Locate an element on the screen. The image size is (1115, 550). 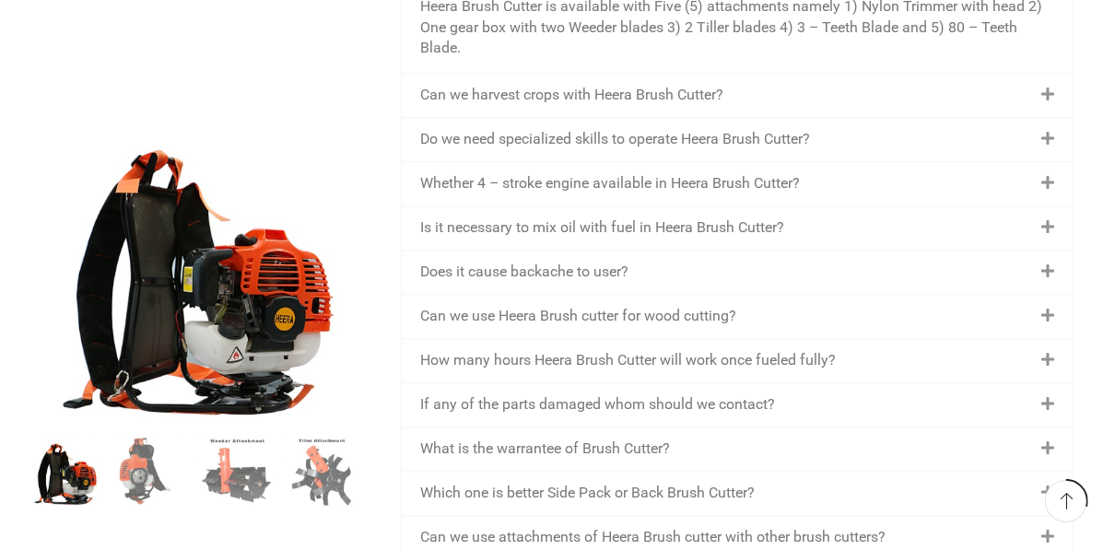
a: How many hours Heera Brush Cutter will work once fueled fully? is located at coordinates (628, 360).